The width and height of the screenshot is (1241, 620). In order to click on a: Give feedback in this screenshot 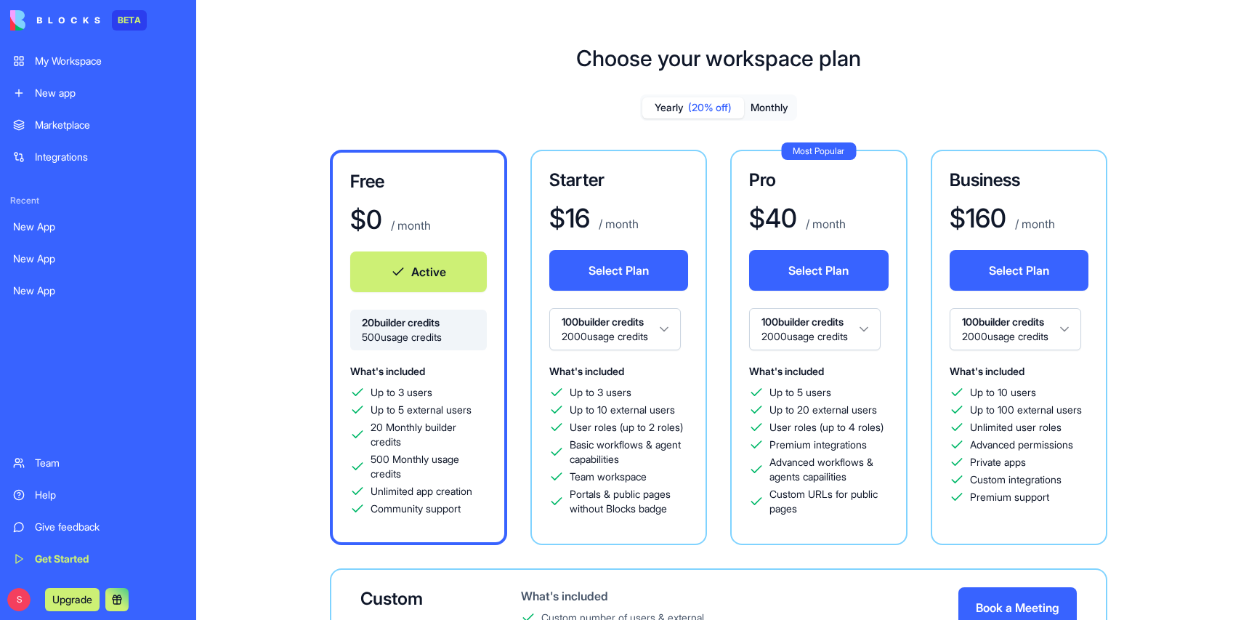, I will do `click(98, 527)`.